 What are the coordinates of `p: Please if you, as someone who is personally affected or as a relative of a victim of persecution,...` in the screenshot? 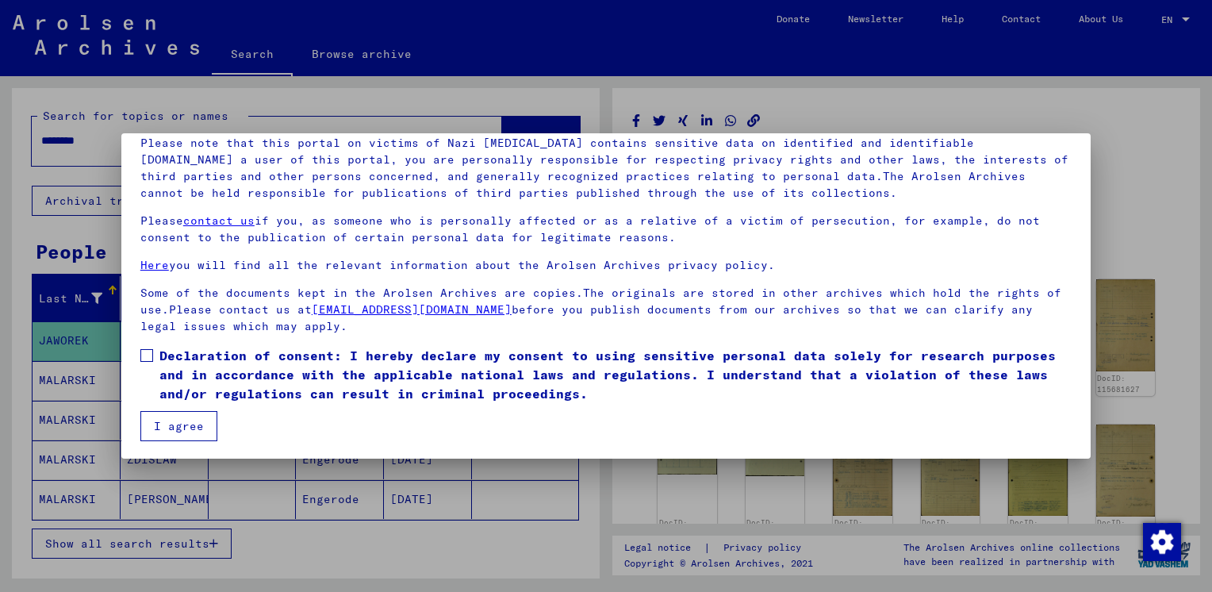 It's located at (606, 229).